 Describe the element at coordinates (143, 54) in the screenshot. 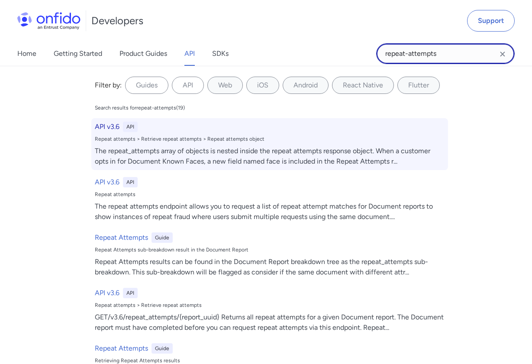

I see `a: Product Guides` at that location.